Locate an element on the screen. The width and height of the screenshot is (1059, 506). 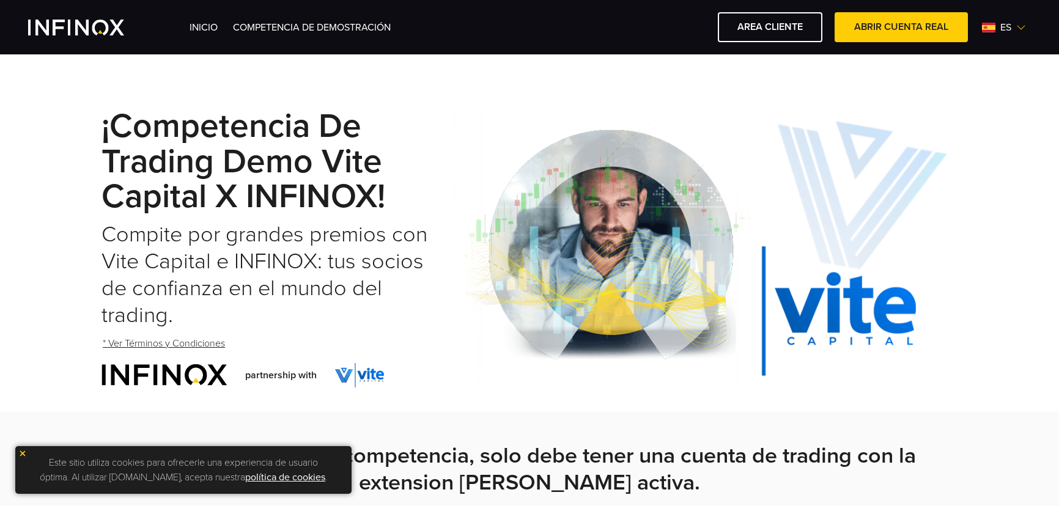
a: * Ver Términos y Condiciones is located at coordinates (164, 344).